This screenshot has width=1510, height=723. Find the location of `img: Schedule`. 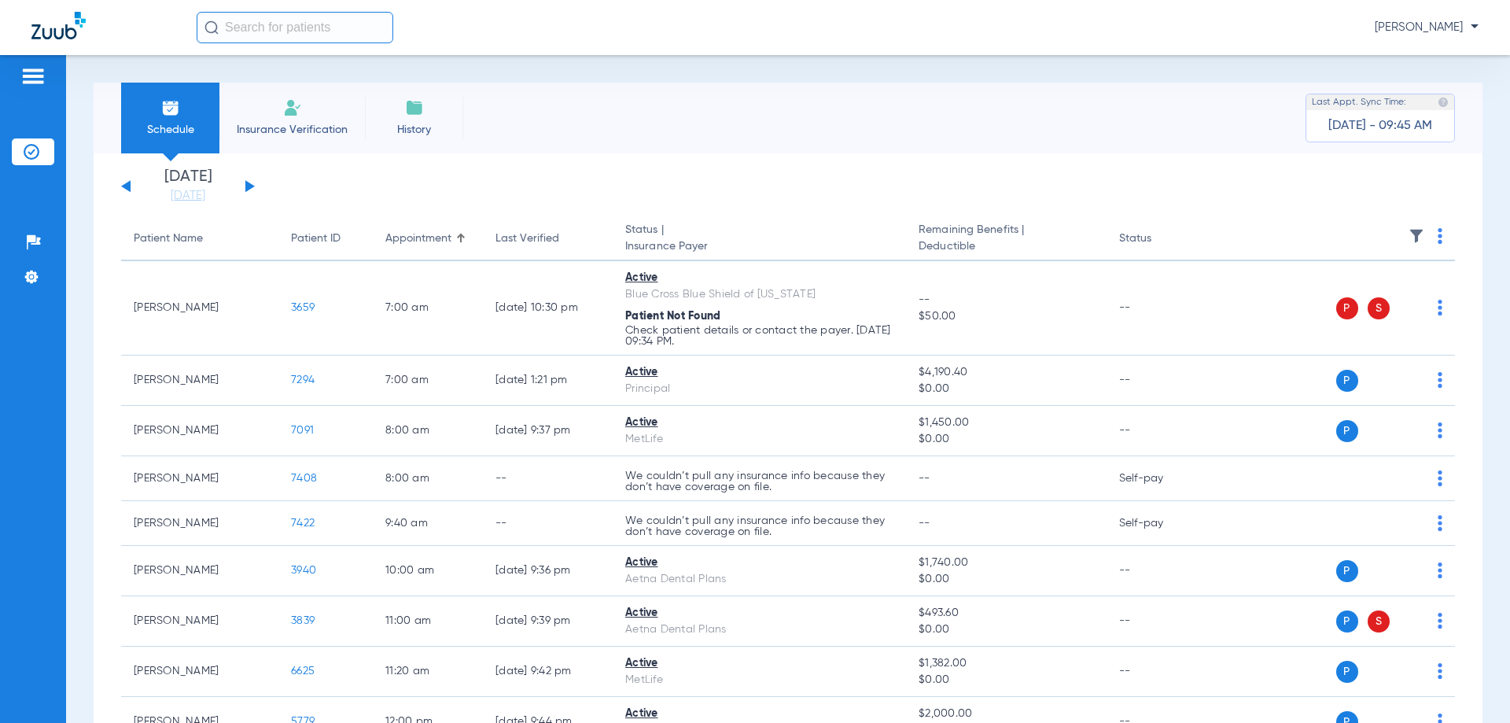

img: Schedule is located at coordinates (171, 108).